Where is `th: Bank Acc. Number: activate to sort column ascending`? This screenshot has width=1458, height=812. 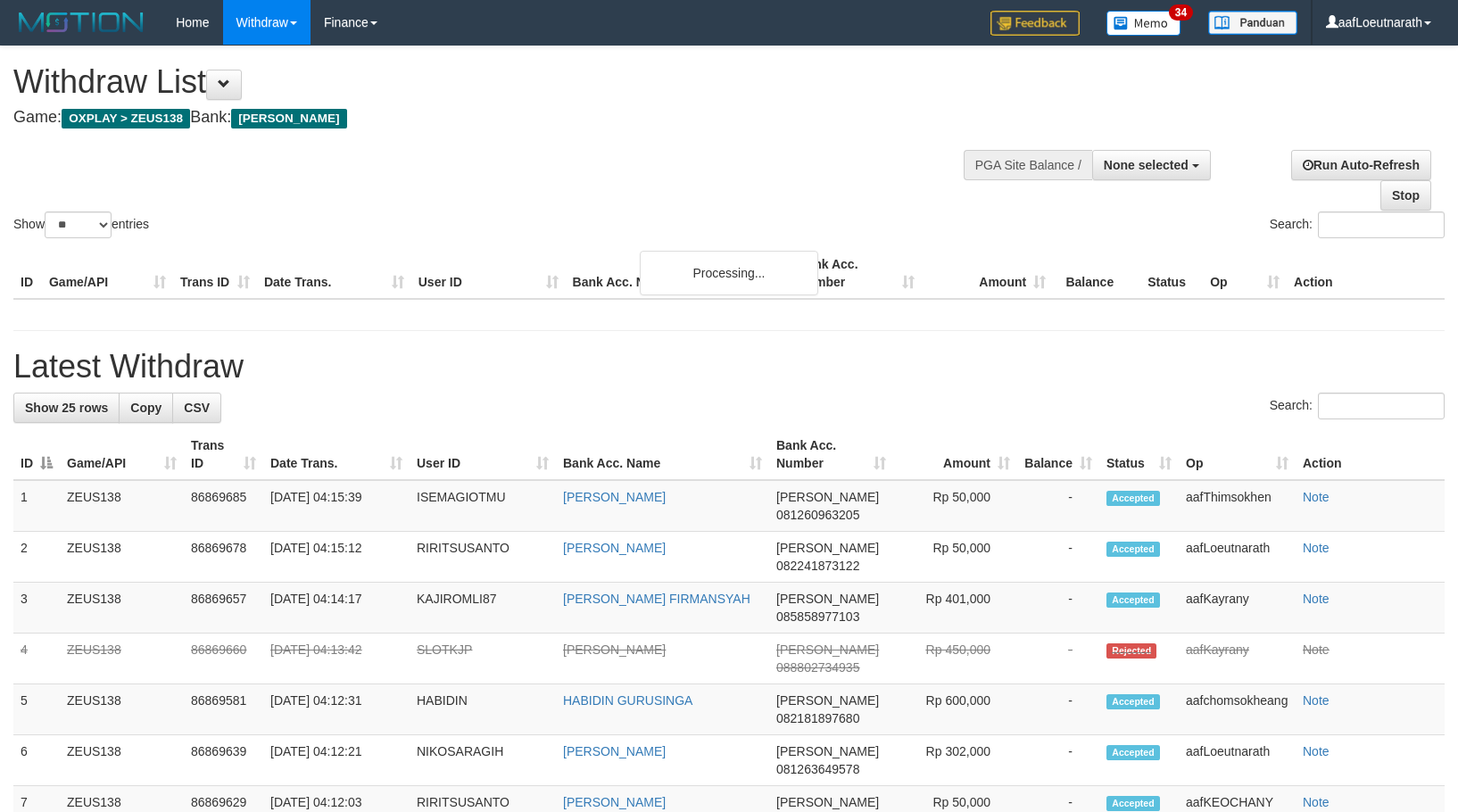
th: Bank Acc. Number: activate to sort column ascending is located at coordinates (831, 454).